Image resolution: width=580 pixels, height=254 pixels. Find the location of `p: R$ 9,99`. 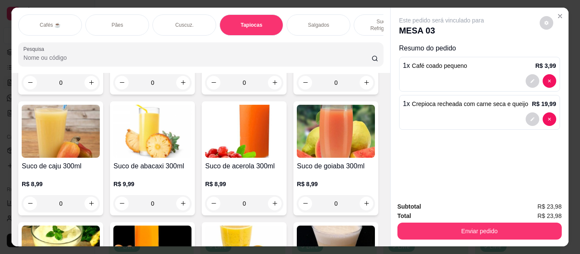

p: R$ 9,99 is located at coordinates (152, 184).